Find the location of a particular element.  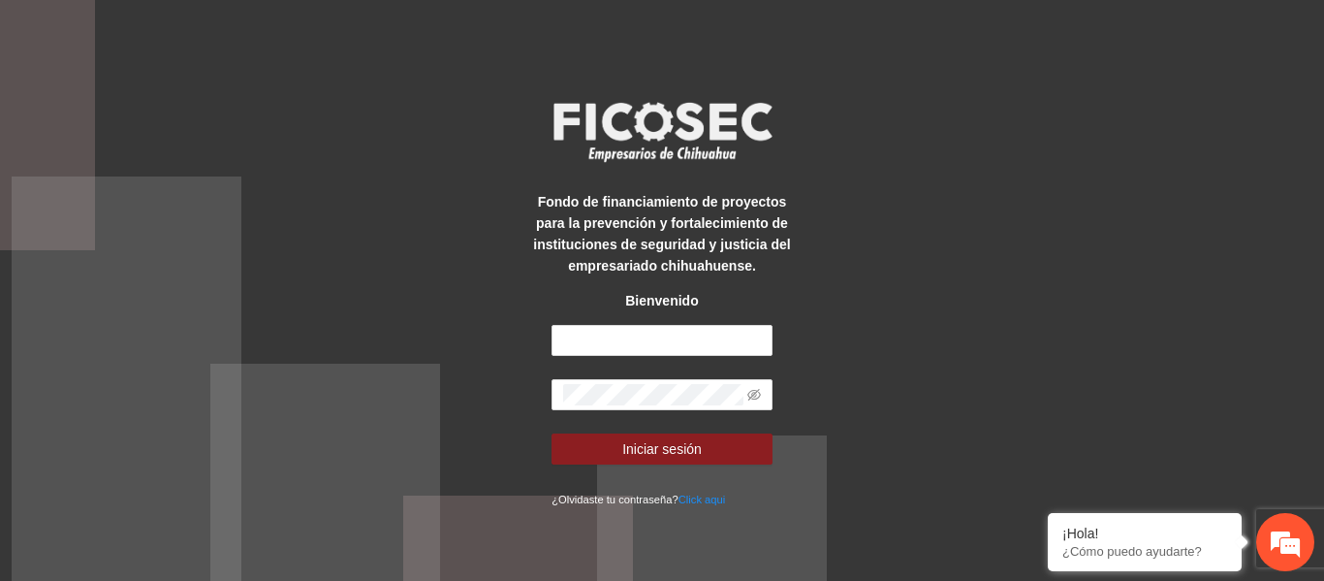

p: ¿Cómo puedo ayudarte? is located at coordinates (1145, 551).